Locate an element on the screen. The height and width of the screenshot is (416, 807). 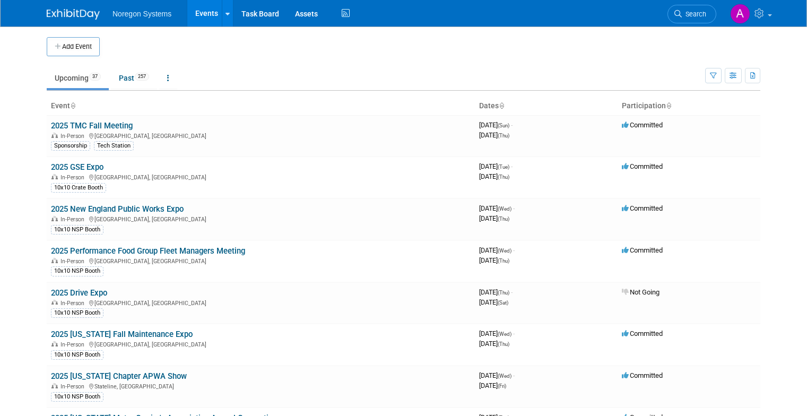
span: (Tue) is located at coordinates (503, 167).